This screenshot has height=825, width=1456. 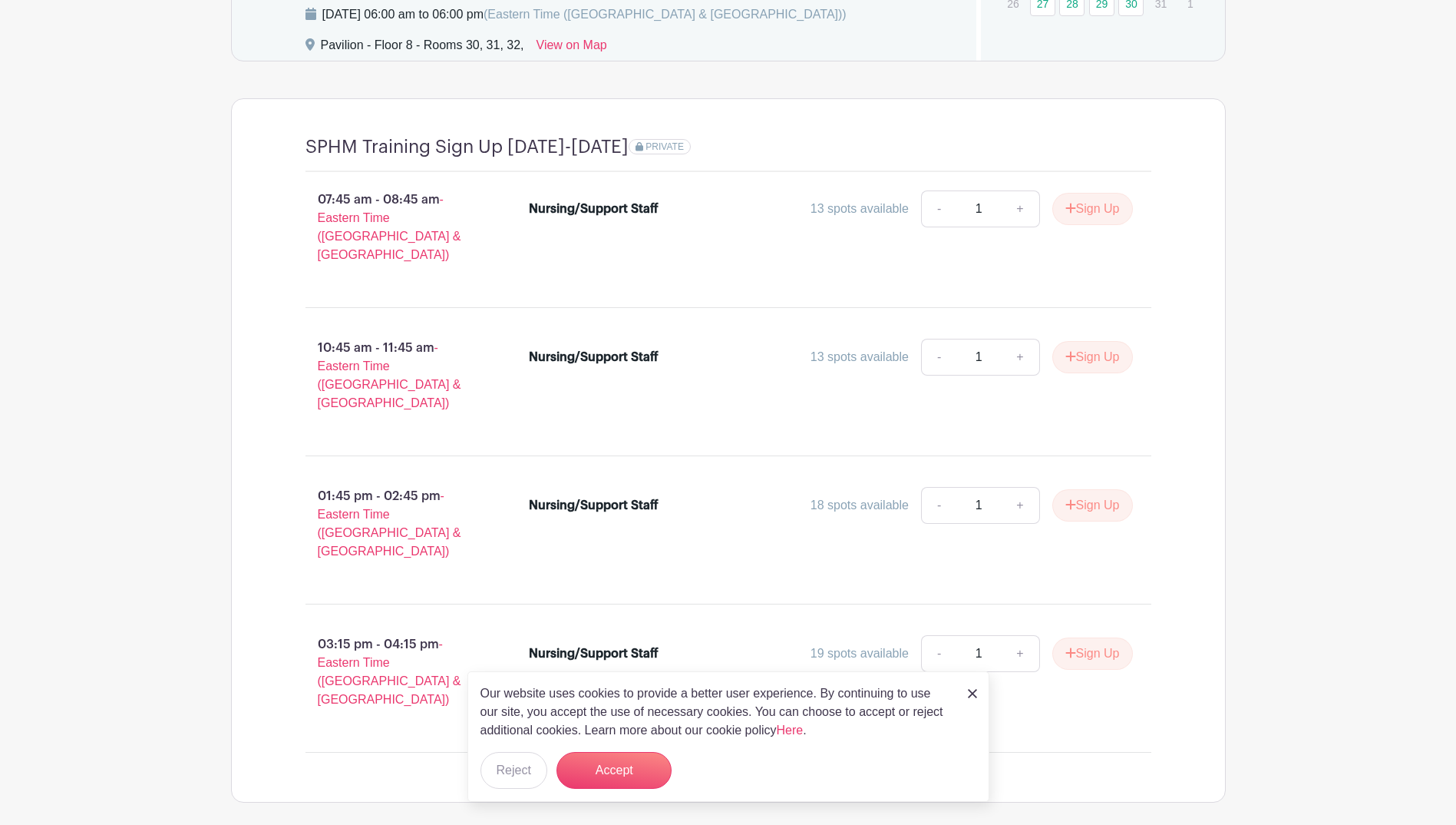 What do you see at coordinates (422, 49) in the screenshot?
I see `div: Pavilion - Floor 8 - Rooms 30, 31, 32,` at bounding box center [422, 49].